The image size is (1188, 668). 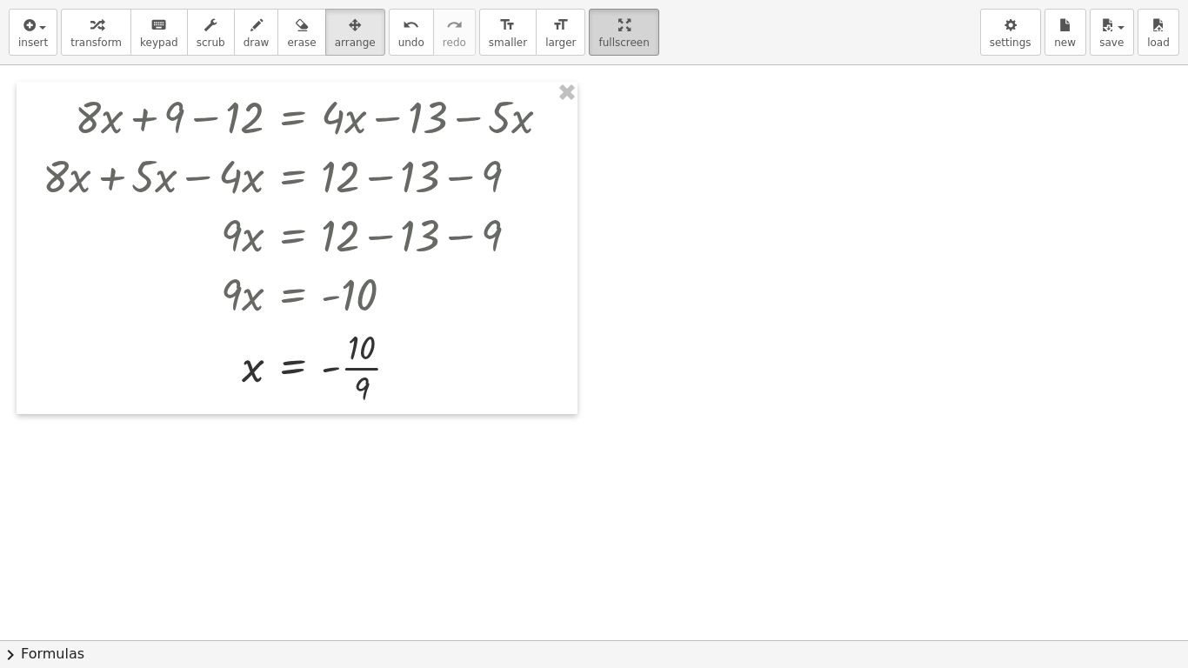 I want to click on button: new, so click(x=1065, y=32).